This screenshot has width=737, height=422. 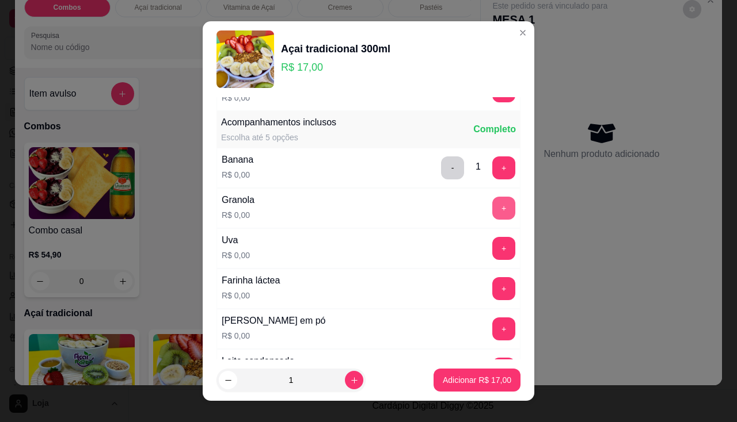 What do you see at coordinates (279, 123) in the screenshot?
I see `div: Acompanhamentos inclusos` at bounding box center [279, 123].